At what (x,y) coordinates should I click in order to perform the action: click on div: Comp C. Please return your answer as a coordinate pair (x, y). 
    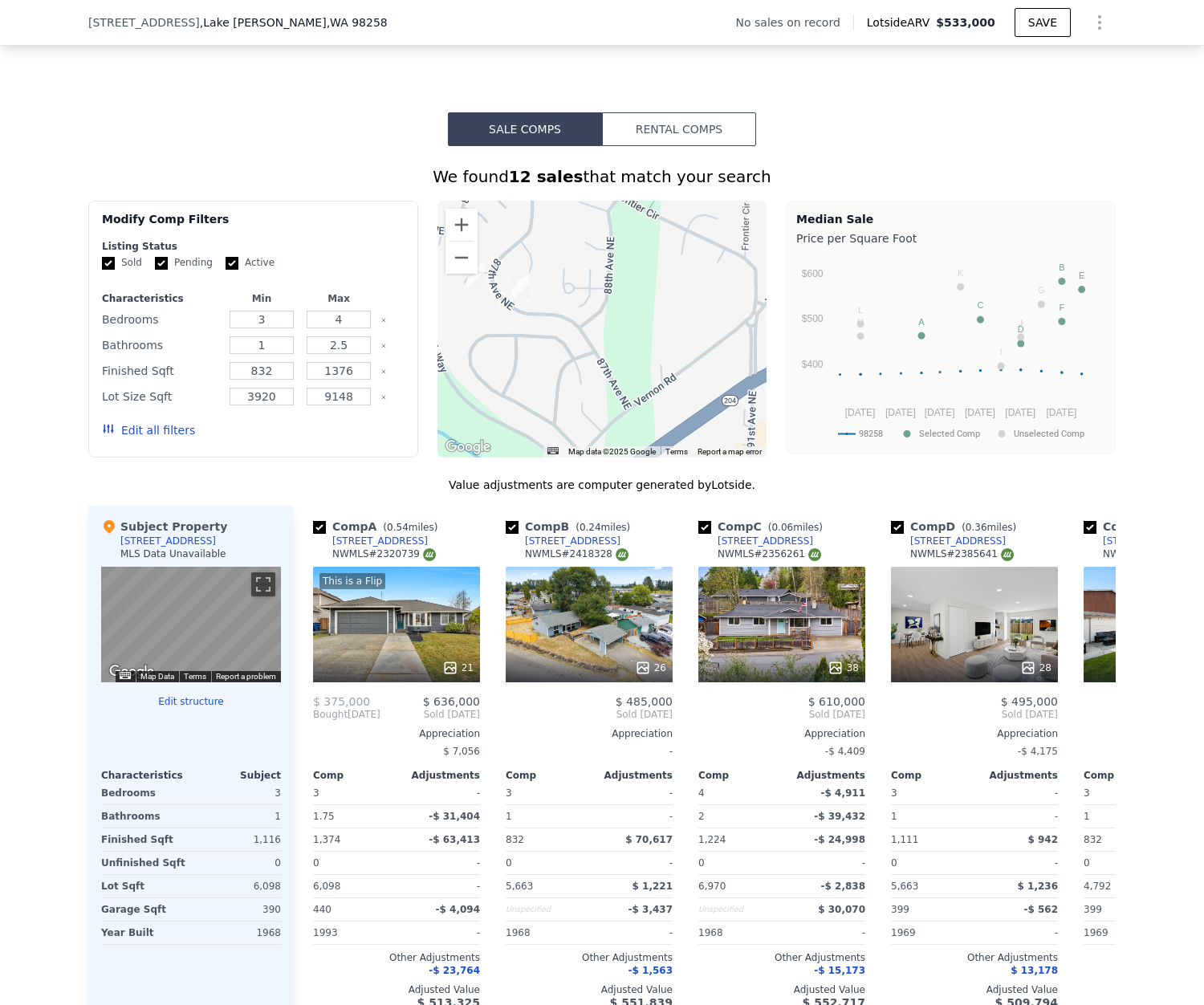
    Looking at the image, I should click on (763, 526).